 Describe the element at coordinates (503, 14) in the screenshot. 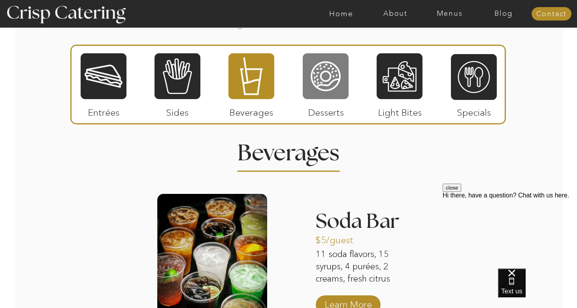

I see `nav: Blog` at that location.